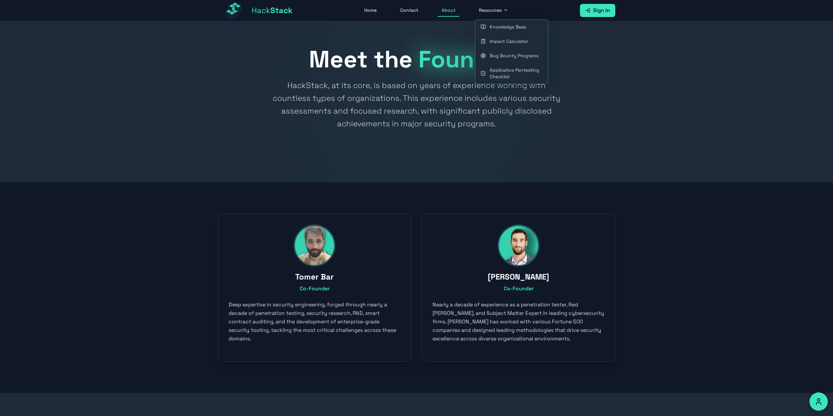  Describe the element at coordinates (490, 10) in the screenshot. I see `span: Resources` at that location.